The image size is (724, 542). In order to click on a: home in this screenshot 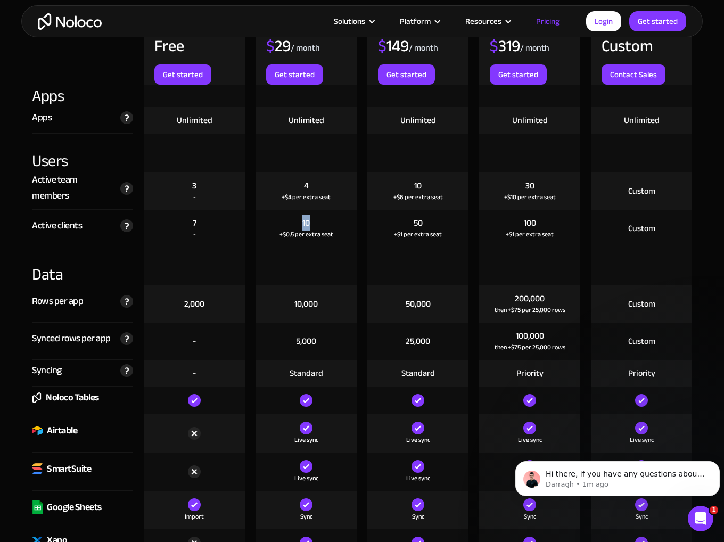, I will do `click(70, 21)`.